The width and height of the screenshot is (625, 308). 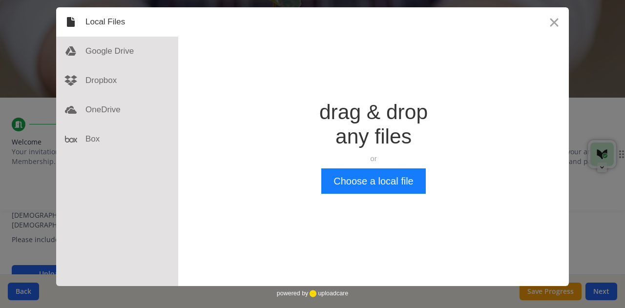 I want to click on div: Box, so click(x=117, y=139).